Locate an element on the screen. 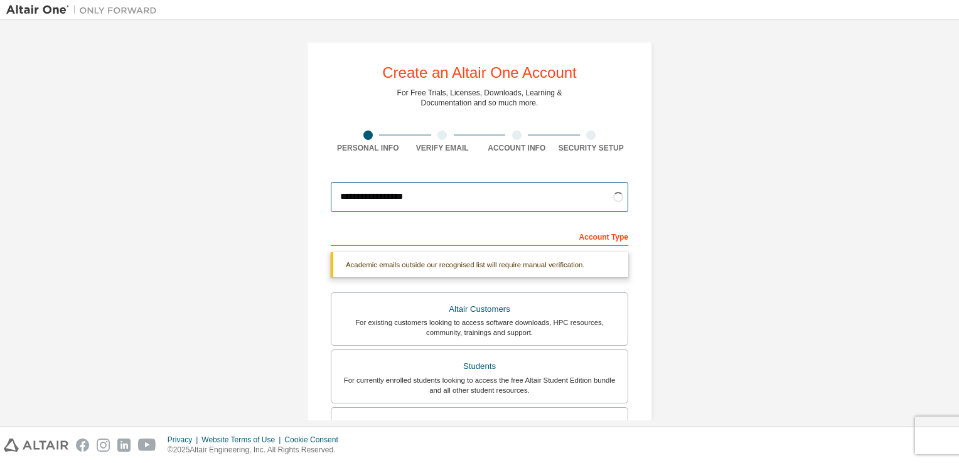 This screenshot has height=463, width=959. div: Students is located at coordinates (480, 367).